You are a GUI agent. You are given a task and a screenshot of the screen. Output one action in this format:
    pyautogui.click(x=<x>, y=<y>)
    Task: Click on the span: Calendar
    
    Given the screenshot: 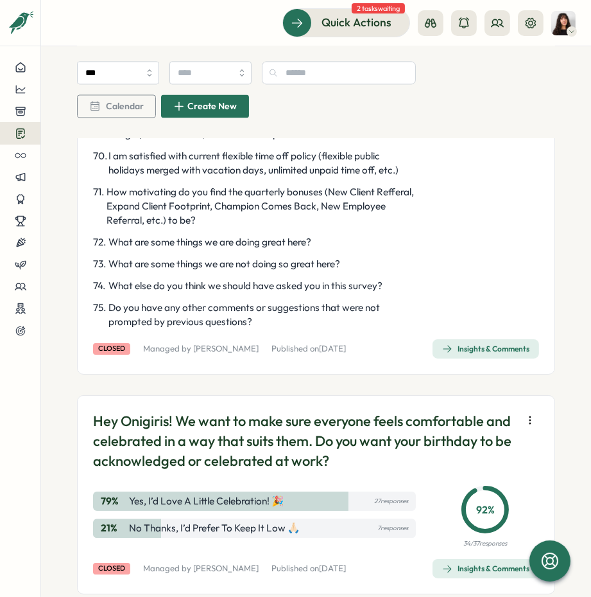 What is the action you would take?
    pyautogui.click(x=125, y=107)
    